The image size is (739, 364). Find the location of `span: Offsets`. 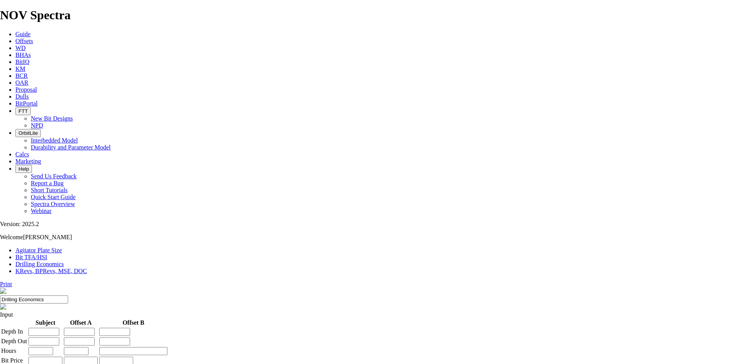

span: Offsets is located at coordinates (24, 41).